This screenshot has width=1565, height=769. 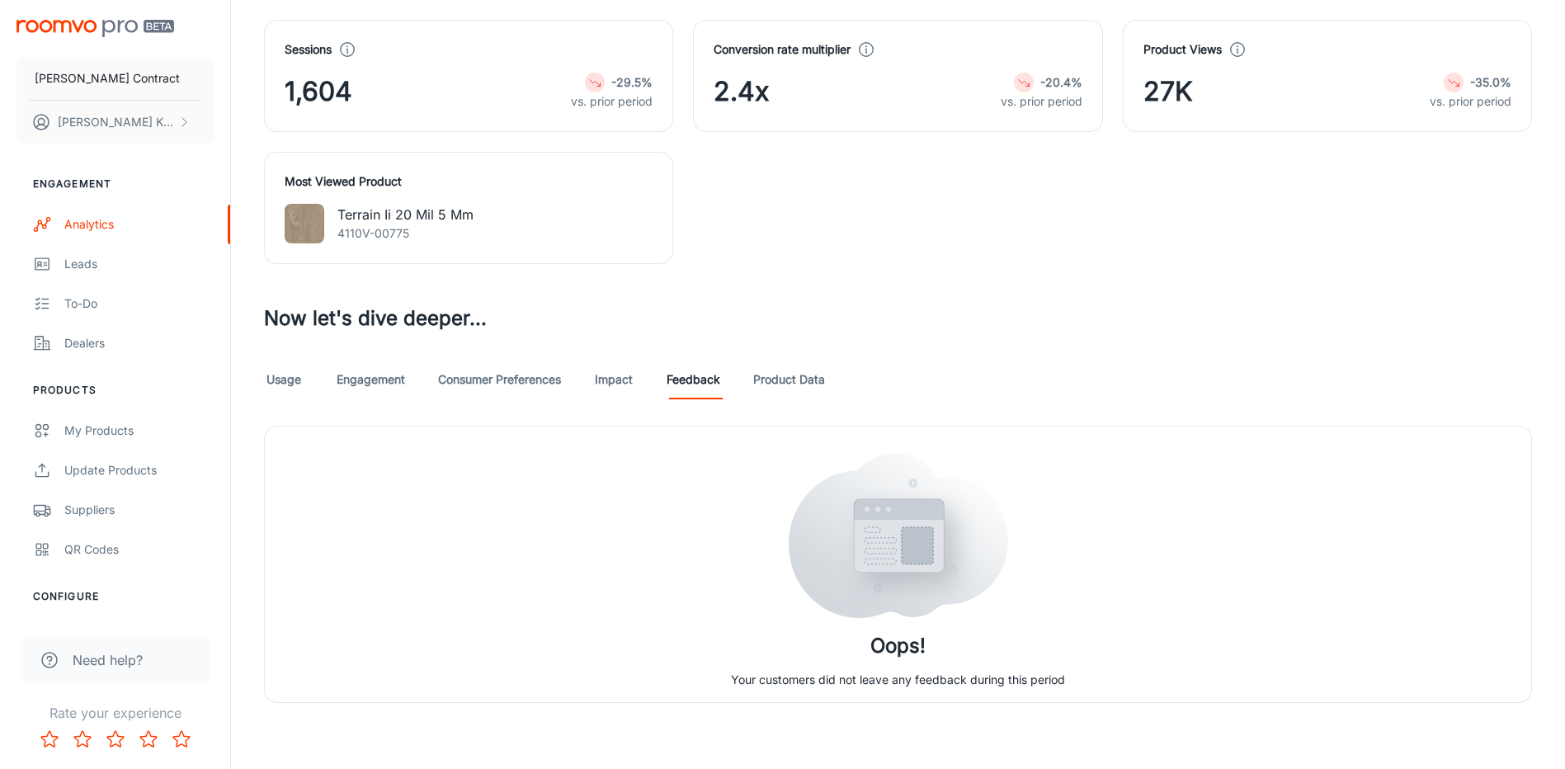 I want to click on div: Update Products, so click(x=139, y=470).